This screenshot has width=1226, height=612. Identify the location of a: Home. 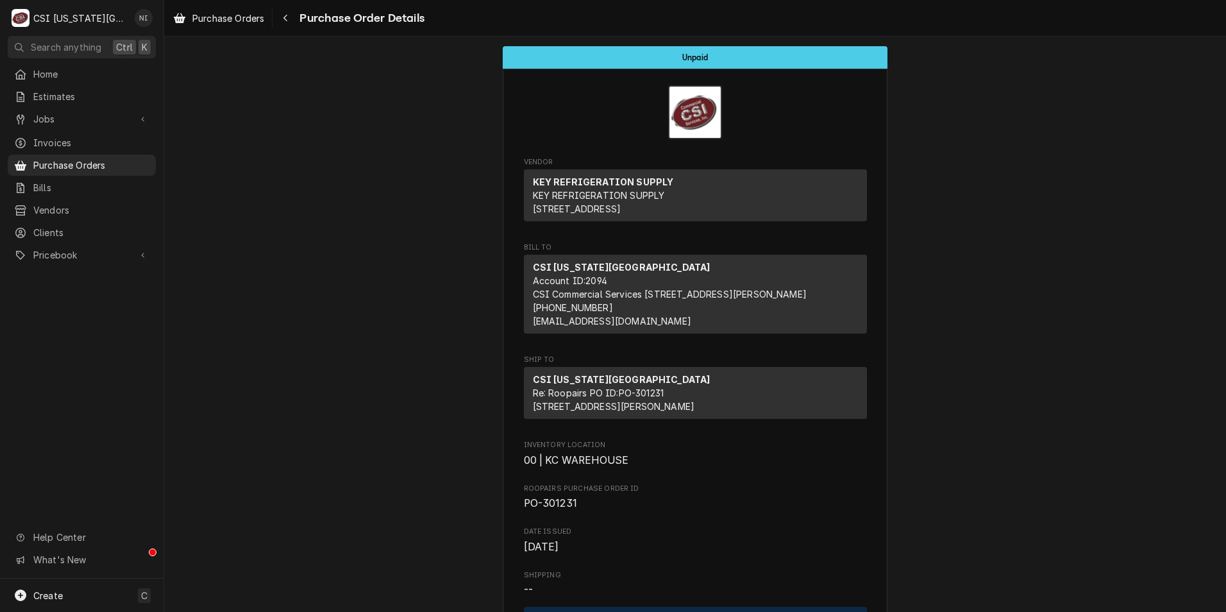
(81, 74).